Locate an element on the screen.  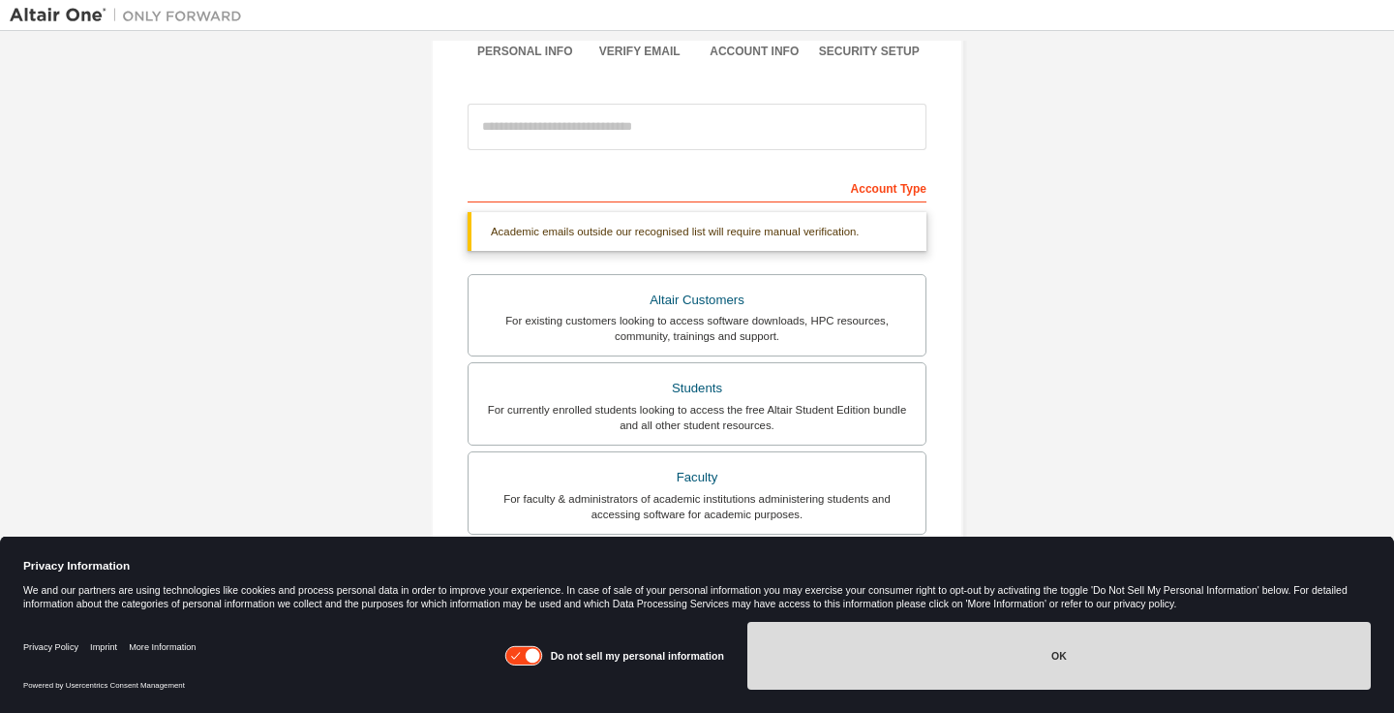
div: For currently enrolled students looking to access the free Altair Student Edition bundle and all ... is located at coordinates (697, 417).